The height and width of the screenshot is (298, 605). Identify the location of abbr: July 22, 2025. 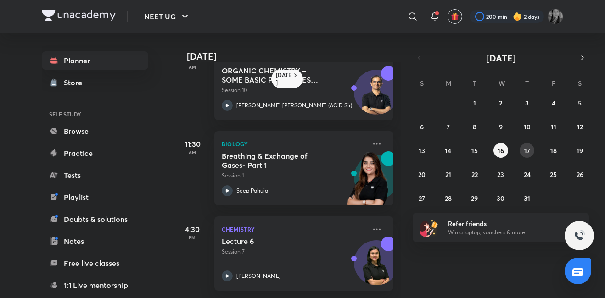
(475, 174).